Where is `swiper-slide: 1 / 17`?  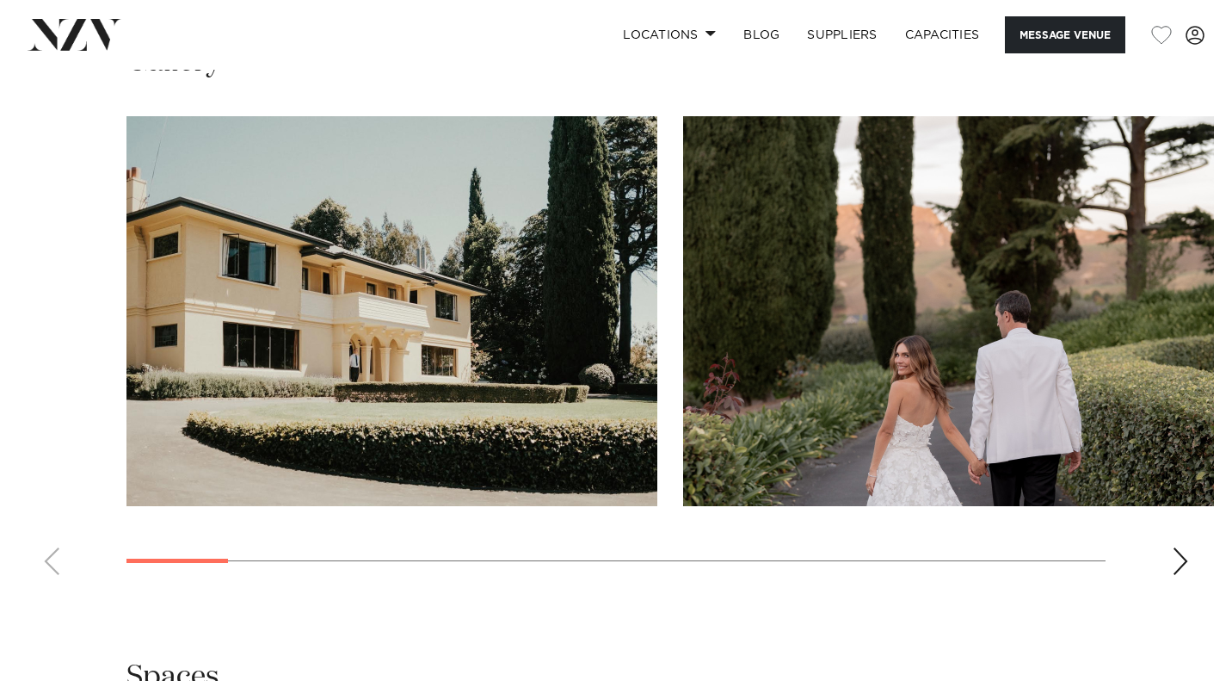 swiper-slide: 1 / 17 is located at coordinates (391, 311).